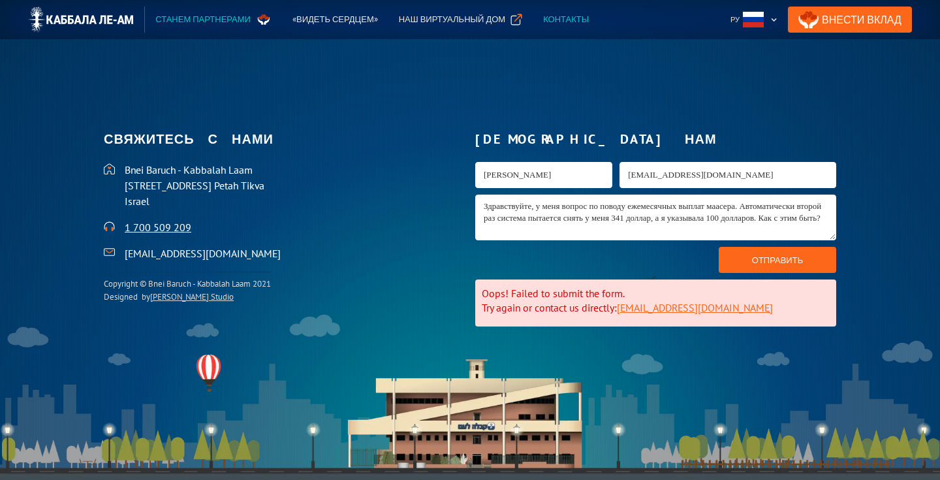  Describe the element at coordinates (655, 300) in the screenshot. I see `p: Oops! Failed to submit the form. Try again or contact us directly:` at that location.